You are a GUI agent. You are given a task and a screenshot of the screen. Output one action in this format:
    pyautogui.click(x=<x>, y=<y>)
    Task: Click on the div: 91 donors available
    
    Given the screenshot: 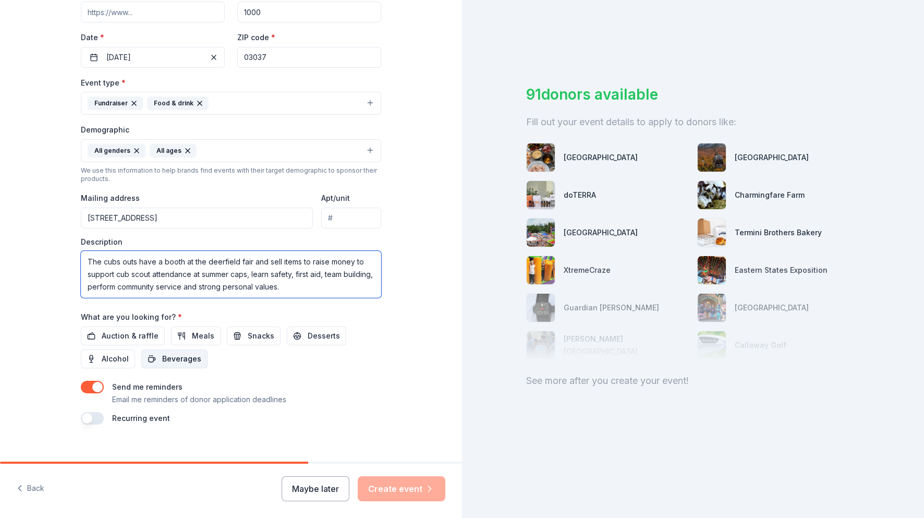 What is the action you would take?
    pyautogui.click(x=693, y=94)
    